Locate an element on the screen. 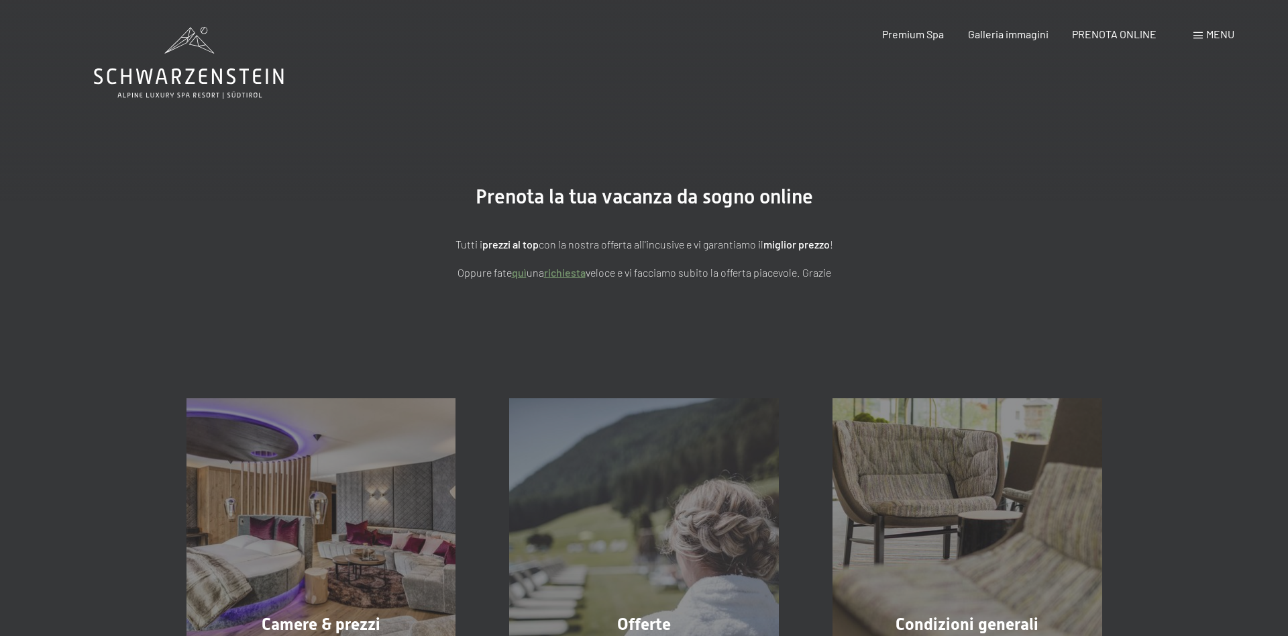  span: Prenota la tua vacanza da sogno online is located at coordinates (644, 196).